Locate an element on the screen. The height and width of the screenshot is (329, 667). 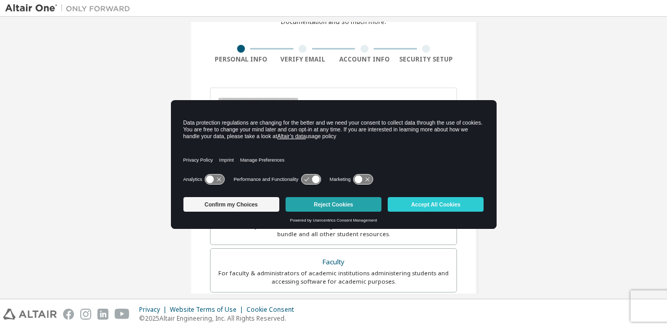
div: Privacy is located at coordinates (154, 310).